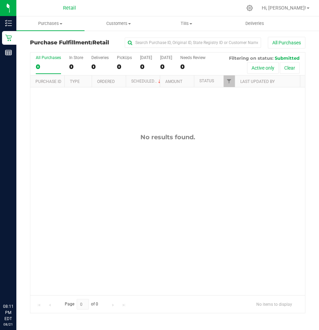 This screenshot has width=319, height=330. What do you see at coordinates (82, 304) in the screenshot?
I see `span: Page of 0` at bounding box center [82, 304].